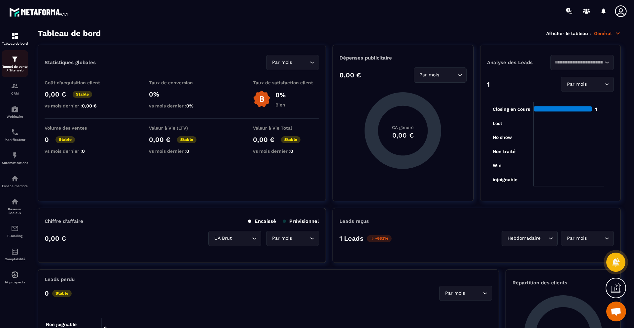  What do you see at coordinates (617, 311) in the screenshot?
I see `a: Ouvrir le chat` at bounding box center [617, 311].